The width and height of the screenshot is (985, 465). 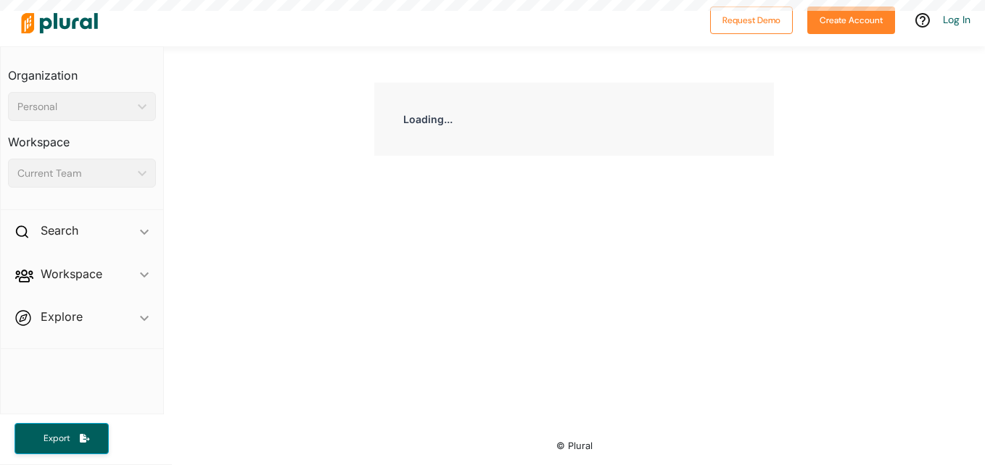 What do you see at coordinates (956, 20) in the screenshot?
I see `a: Log In` at bounding box center [956, 20].